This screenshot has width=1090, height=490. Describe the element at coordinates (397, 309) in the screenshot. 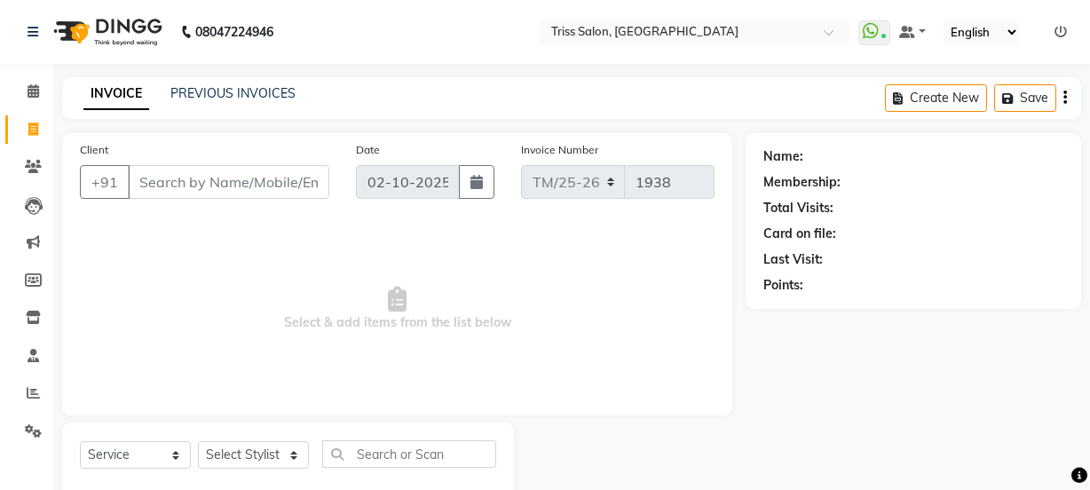

I see `span: Select & add items from the list below` at that location.